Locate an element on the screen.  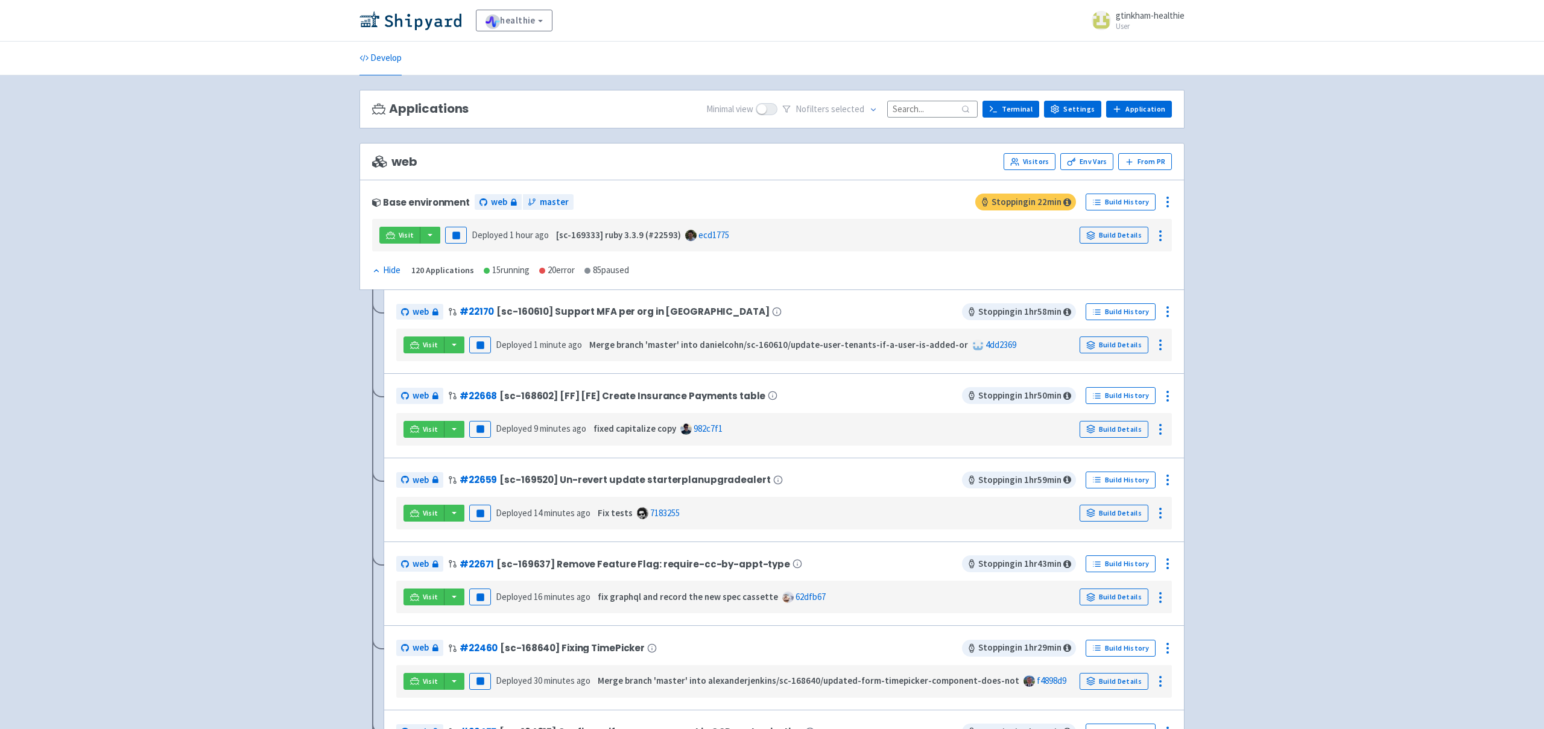
a: #22460 is located at coordinates (478, 648).